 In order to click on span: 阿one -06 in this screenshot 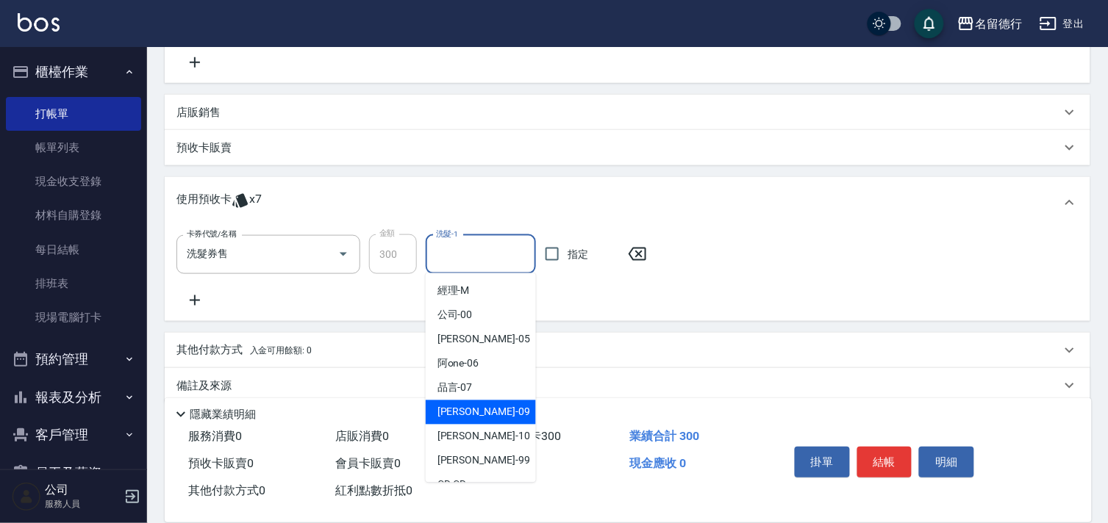, I will do `click(458, 364)`.